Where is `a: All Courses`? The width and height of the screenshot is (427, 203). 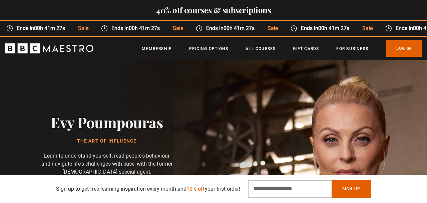 a: All Courses is located at coordinates (261, 49).